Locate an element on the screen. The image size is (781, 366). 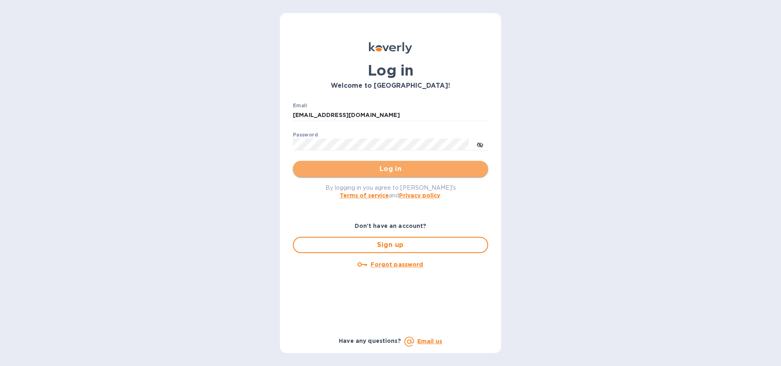
b: Don't have an account? is located at coordinates (390, 226).